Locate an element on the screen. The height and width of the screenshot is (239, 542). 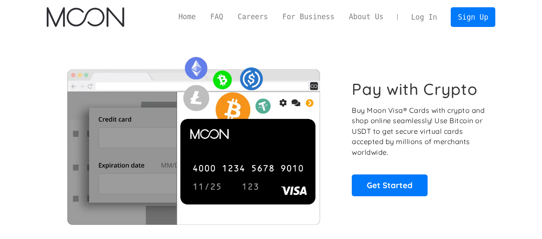
a: For Business is located at coordinates (308, 17).